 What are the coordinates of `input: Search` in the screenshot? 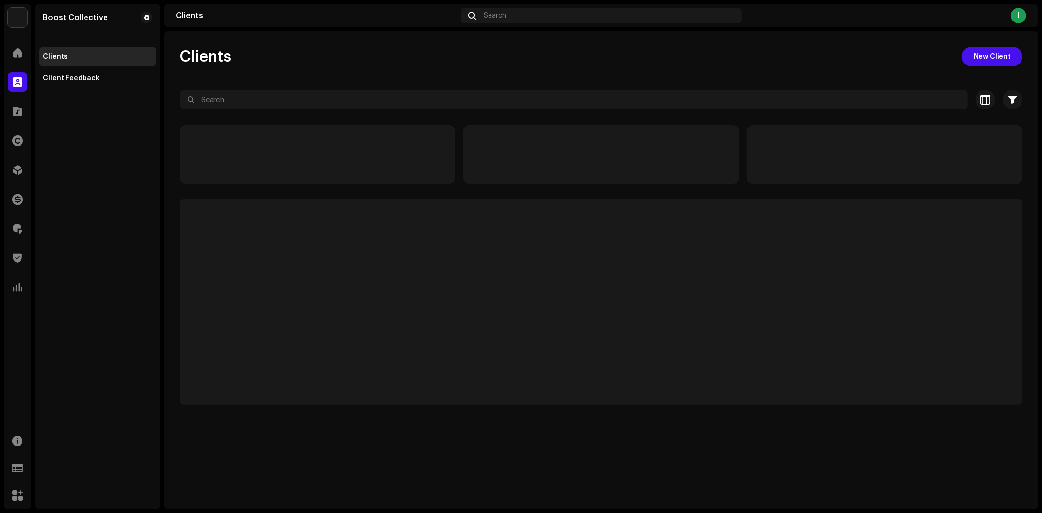 It's located at (573, 100).